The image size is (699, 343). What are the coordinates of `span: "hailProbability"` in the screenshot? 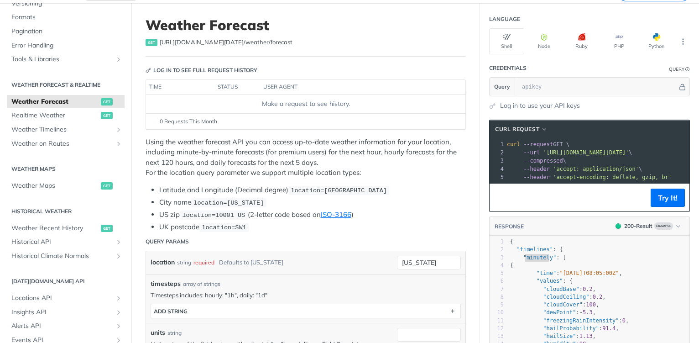 It's located at (571, 328).